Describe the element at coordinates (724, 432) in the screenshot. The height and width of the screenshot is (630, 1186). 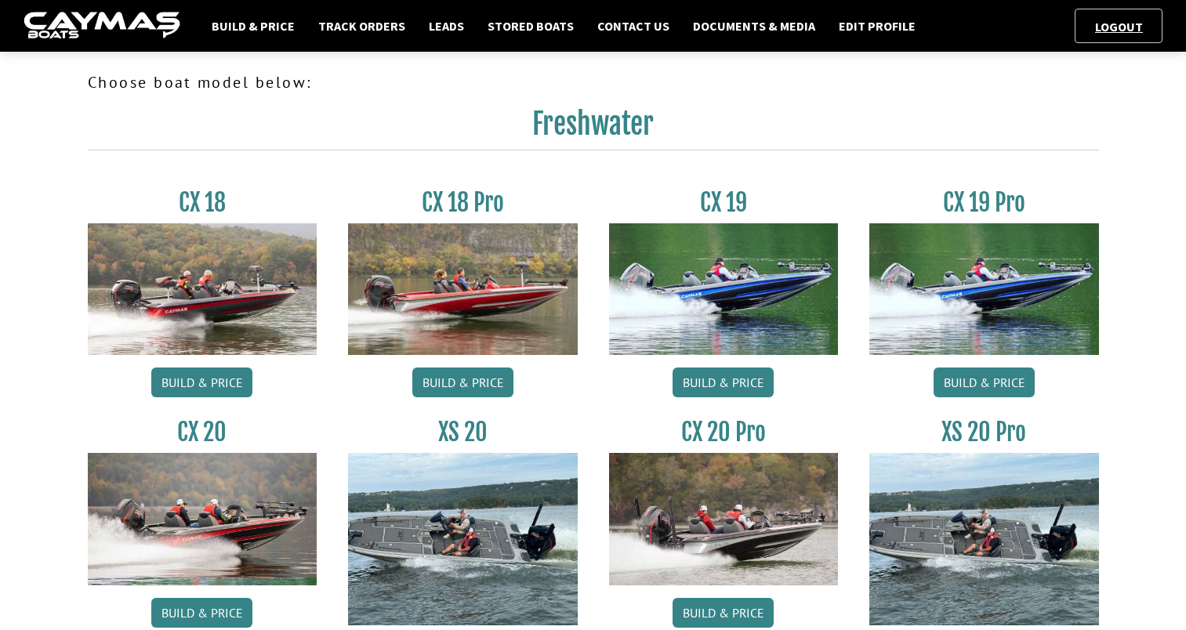
I see `h3: CX 20 Pro` at that location.